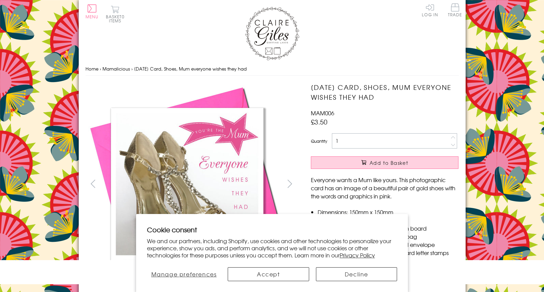 The height and width of the screenshot is (292, 544). What do you see at coordinates (358, 255) in the screenshot?
I see `a: Privacy Policy` at bounding box center [358, 255].